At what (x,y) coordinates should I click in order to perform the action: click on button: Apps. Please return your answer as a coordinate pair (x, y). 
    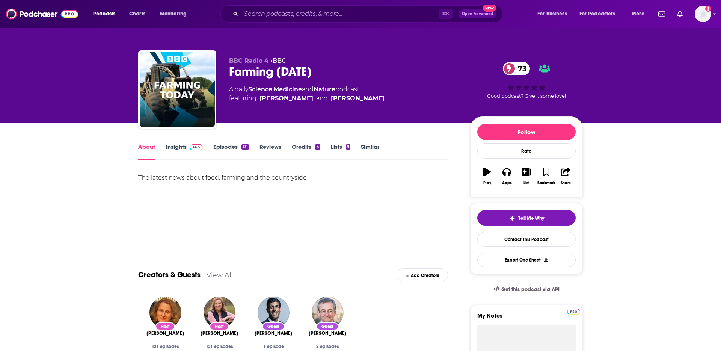
    Looking at the image, I should click on (507, 176).